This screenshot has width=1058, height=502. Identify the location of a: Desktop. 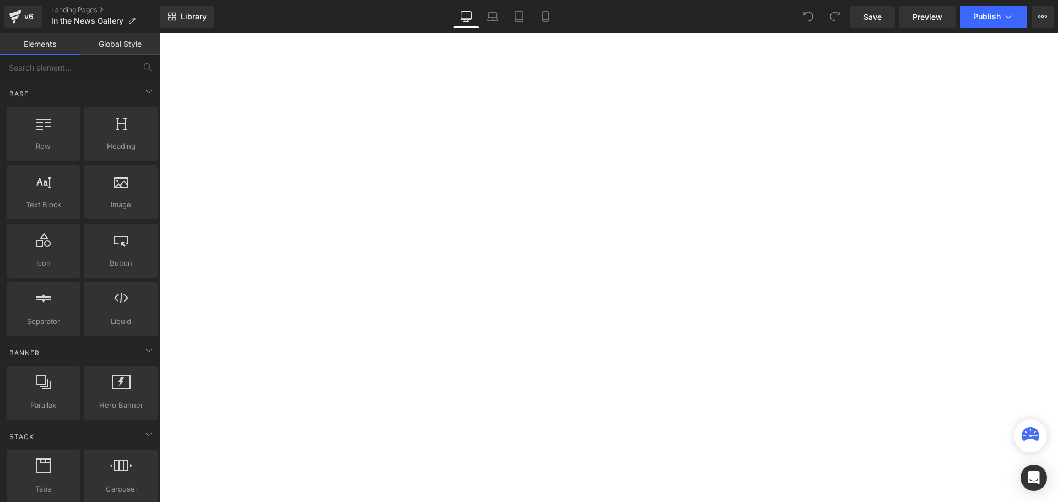
(466, 17).